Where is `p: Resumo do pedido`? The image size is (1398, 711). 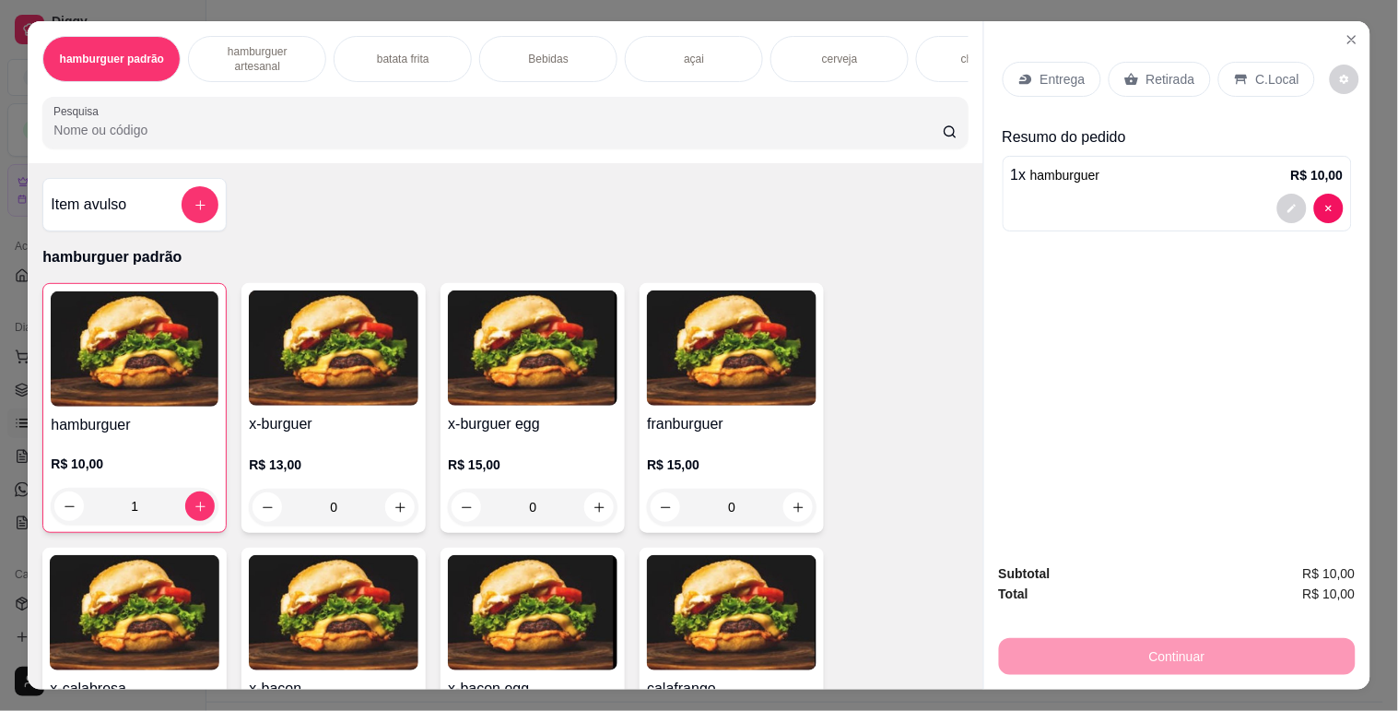 p: Resumo do pedido is located at coordinates (1177, 137).